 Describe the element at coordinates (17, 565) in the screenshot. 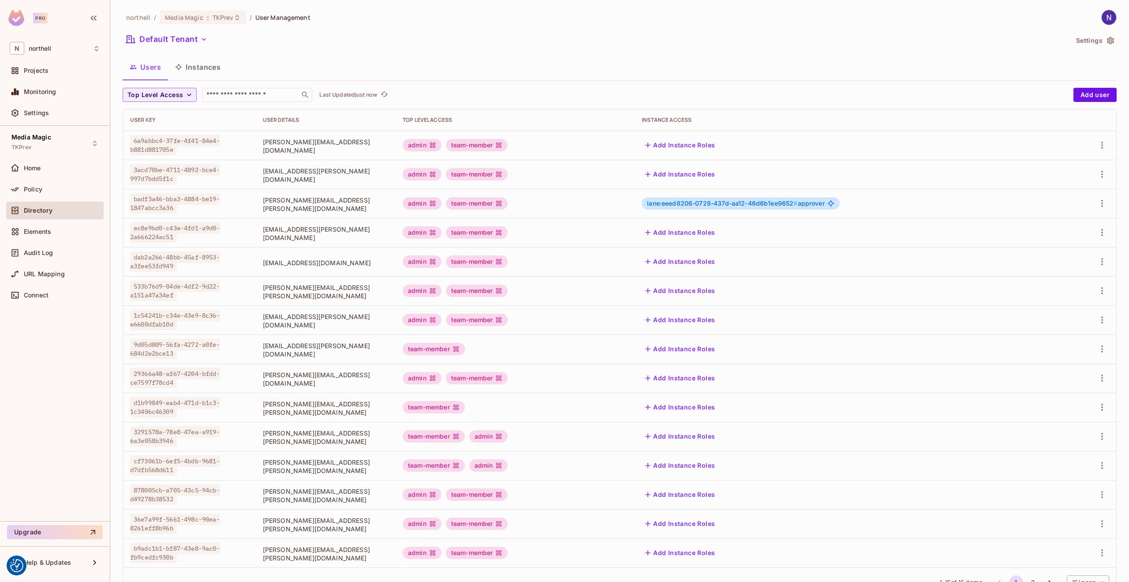

I see `img: Revisit consent button` at that location.